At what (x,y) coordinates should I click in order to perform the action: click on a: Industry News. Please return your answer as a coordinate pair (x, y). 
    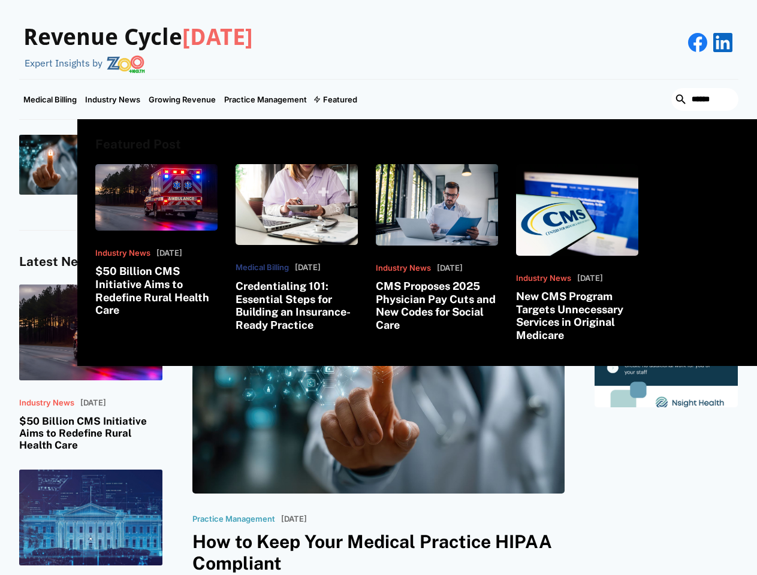
    Looking at the image, I should click on (113, 99).